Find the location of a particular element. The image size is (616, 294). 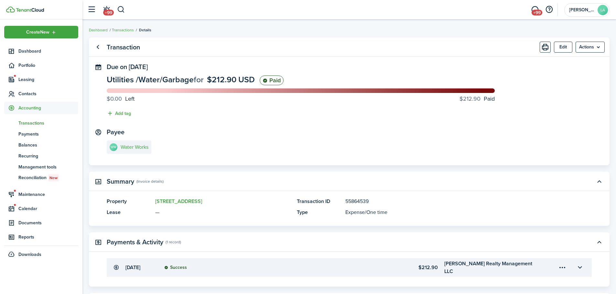

a: Notifications is located at coordinates (106, 10).